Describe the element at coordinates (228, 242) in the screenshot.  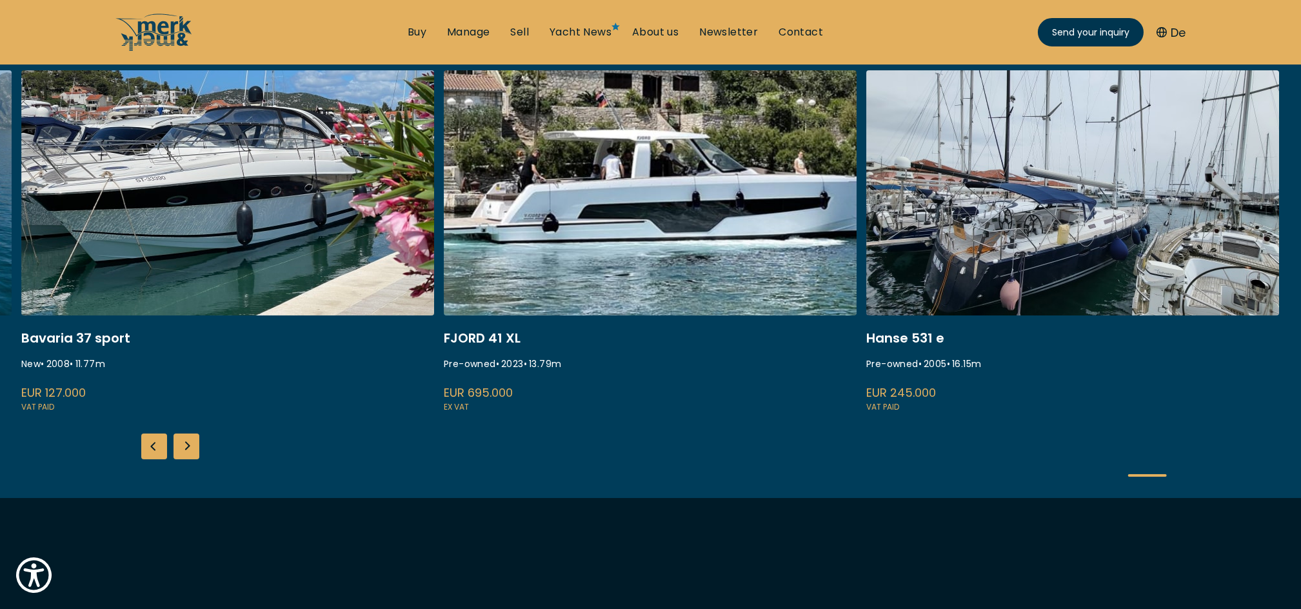
I see `a: /buy/motor-yacht/marco-polo-bavaria-37` at that location.